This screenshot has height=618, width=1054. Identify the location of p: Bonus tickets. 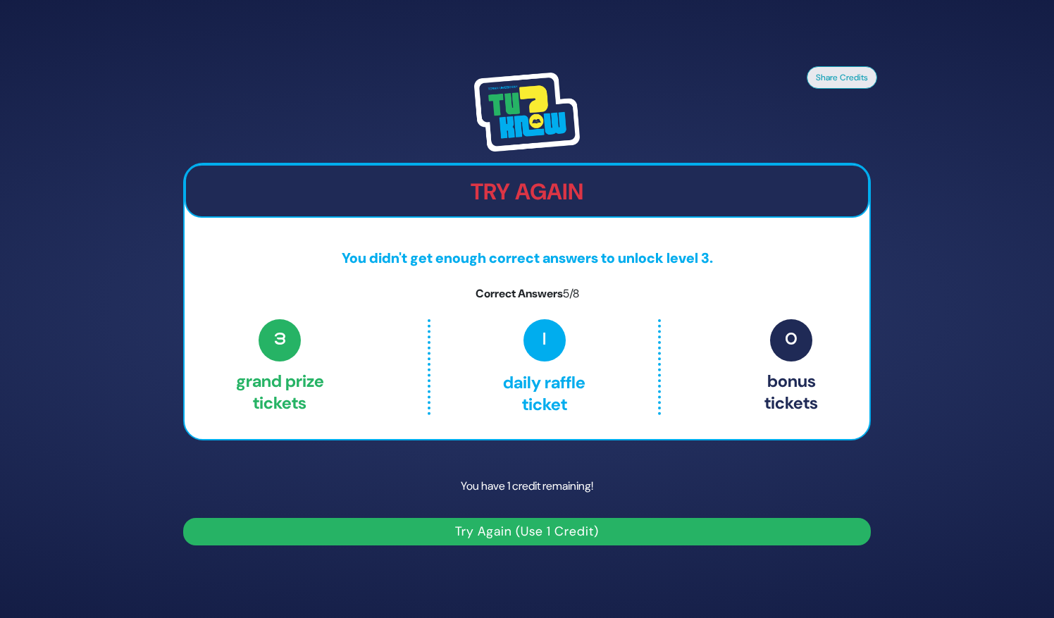
(791, 367).